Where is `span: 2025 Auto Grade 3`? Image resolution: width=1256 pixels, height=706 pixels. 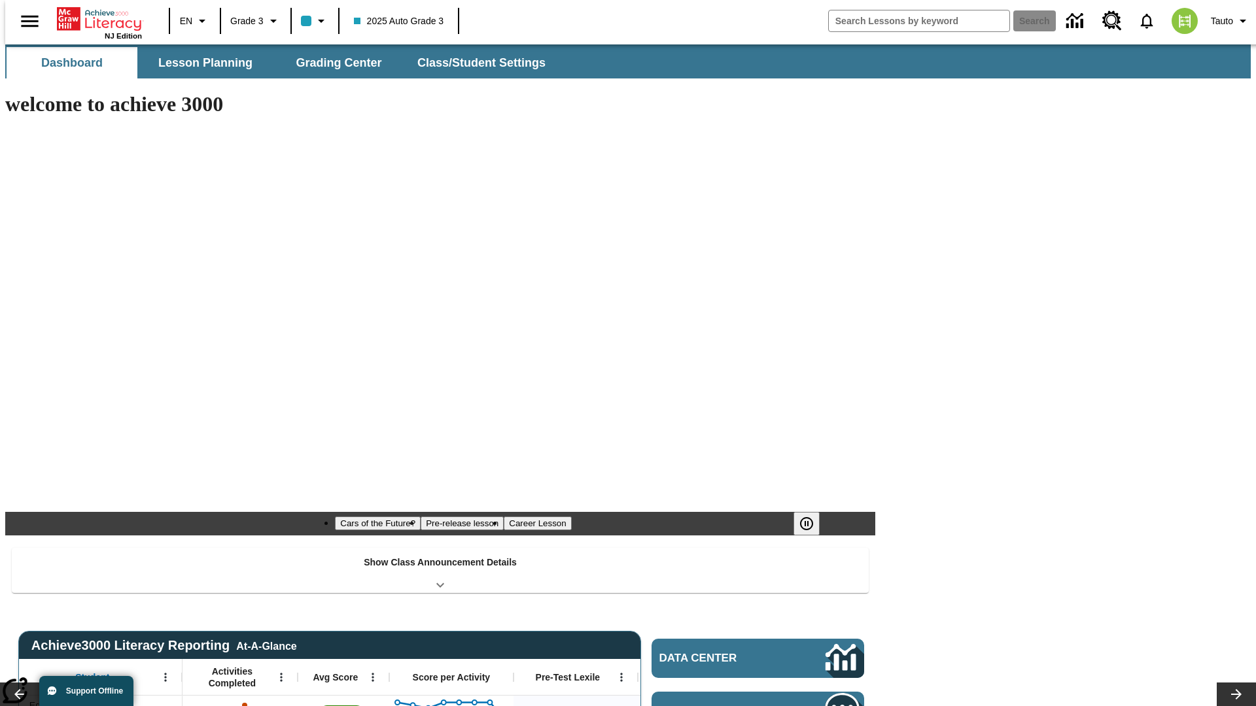
span: 2025 Auto Grade 3 is located at coordinates (399, 21).